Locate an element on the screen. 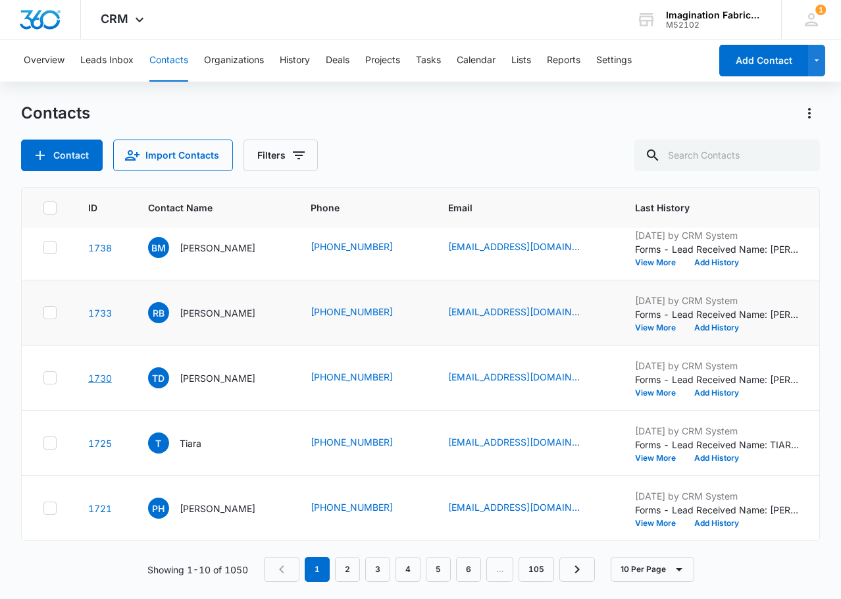 The height and width of the screenshot is (599, 841). span: PH is located at coordinates (159, 508).